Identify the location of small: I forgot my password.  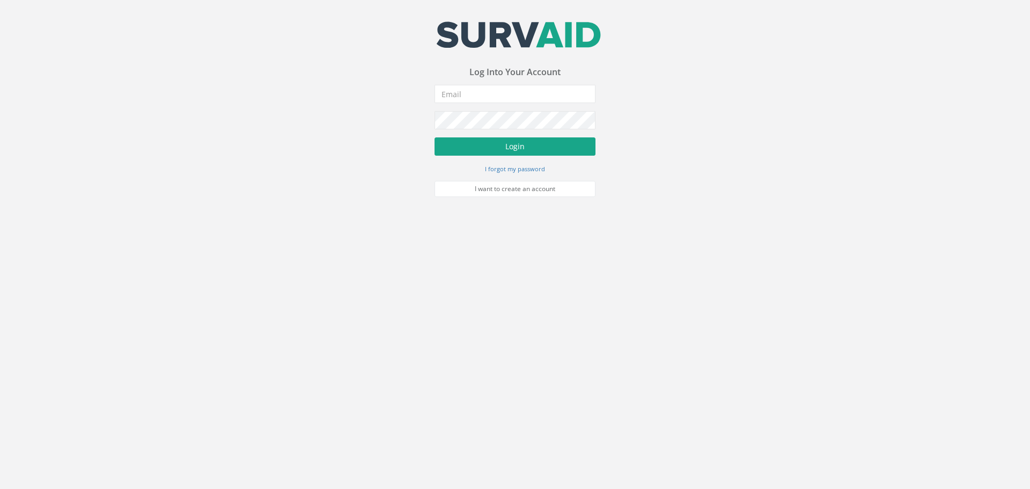
(515, 168).